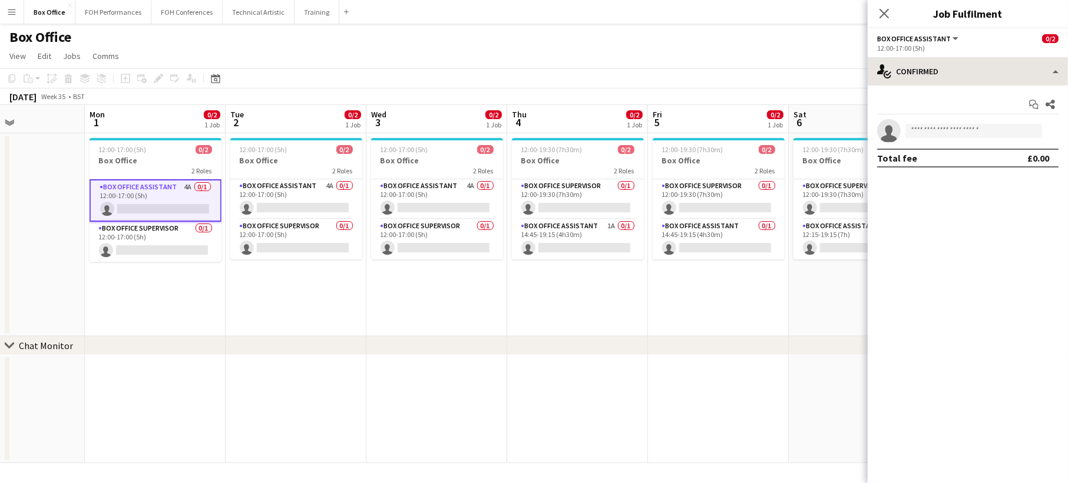  What do you see at coordinates (519, 114) in the screenshot?
I see `span: Thu` at bounding box center [519, 114].